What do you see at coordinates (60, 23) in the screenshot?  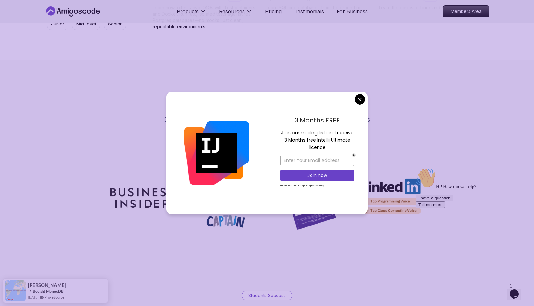 I see `div: 👋Hi! How can we help?I have a questionTell me more` at bounding box center [60, 23].